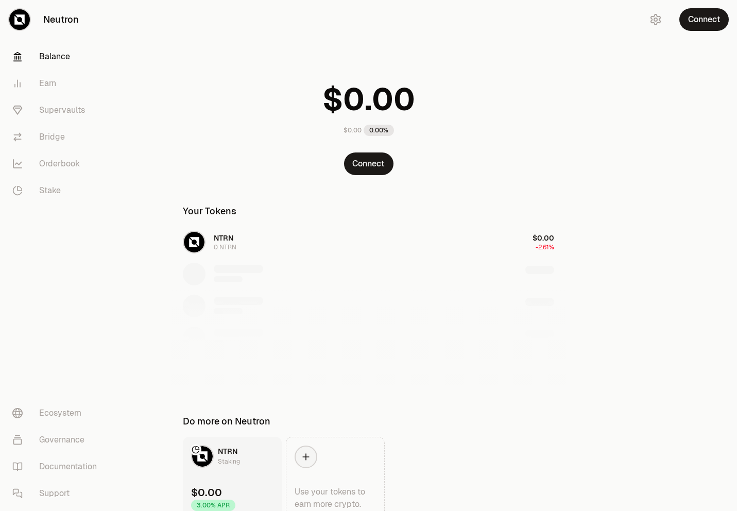 This screenshot has width=737, height=511. Describe the element at coordinates (210, 211) in the screenshot. I see `div: Your Tokens` at that location.